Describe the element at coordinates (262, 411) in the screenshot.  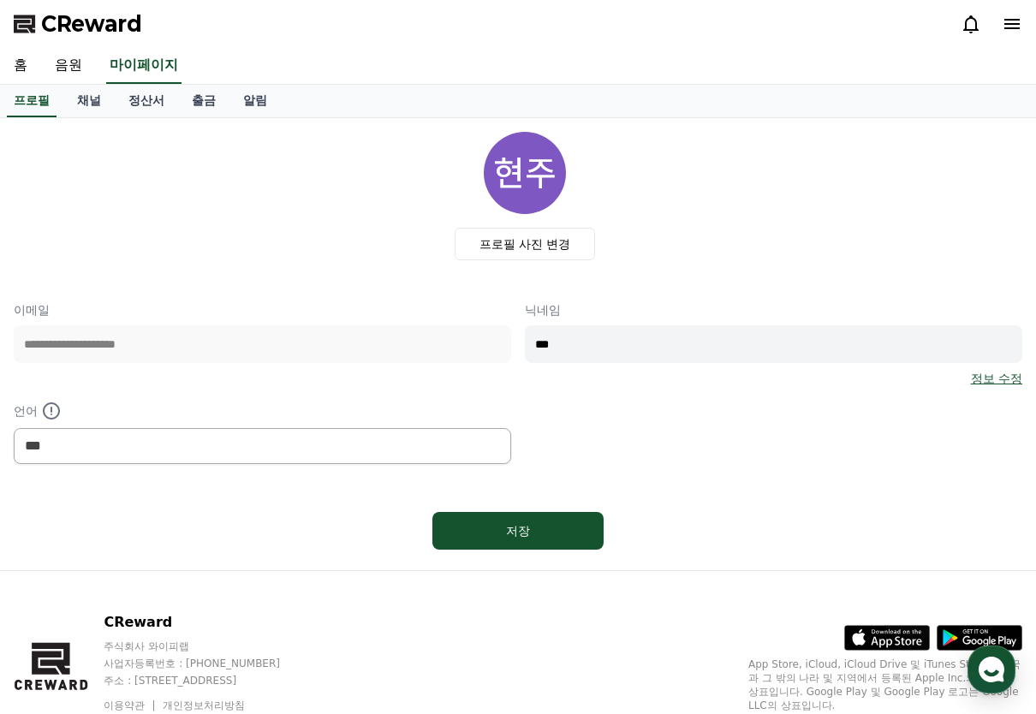
I see `p: 언어` at that location.